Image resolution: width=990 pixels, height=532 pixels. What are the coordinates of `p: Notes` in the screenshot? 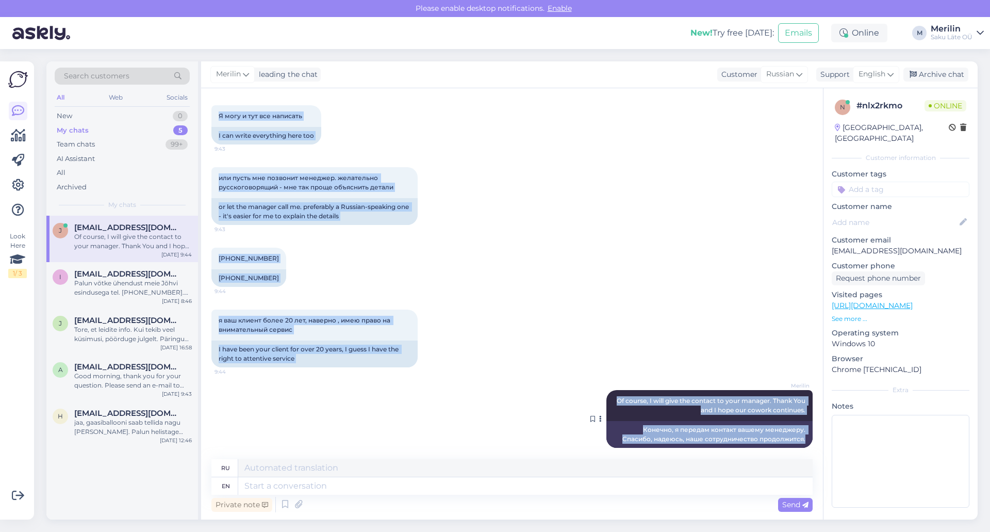 It's located at (901, 406).